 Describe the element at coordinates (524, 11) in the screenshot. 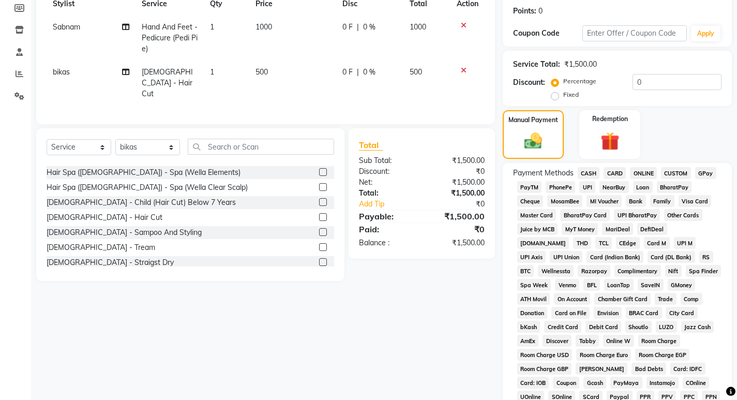

I see `div: Points:` at that location.